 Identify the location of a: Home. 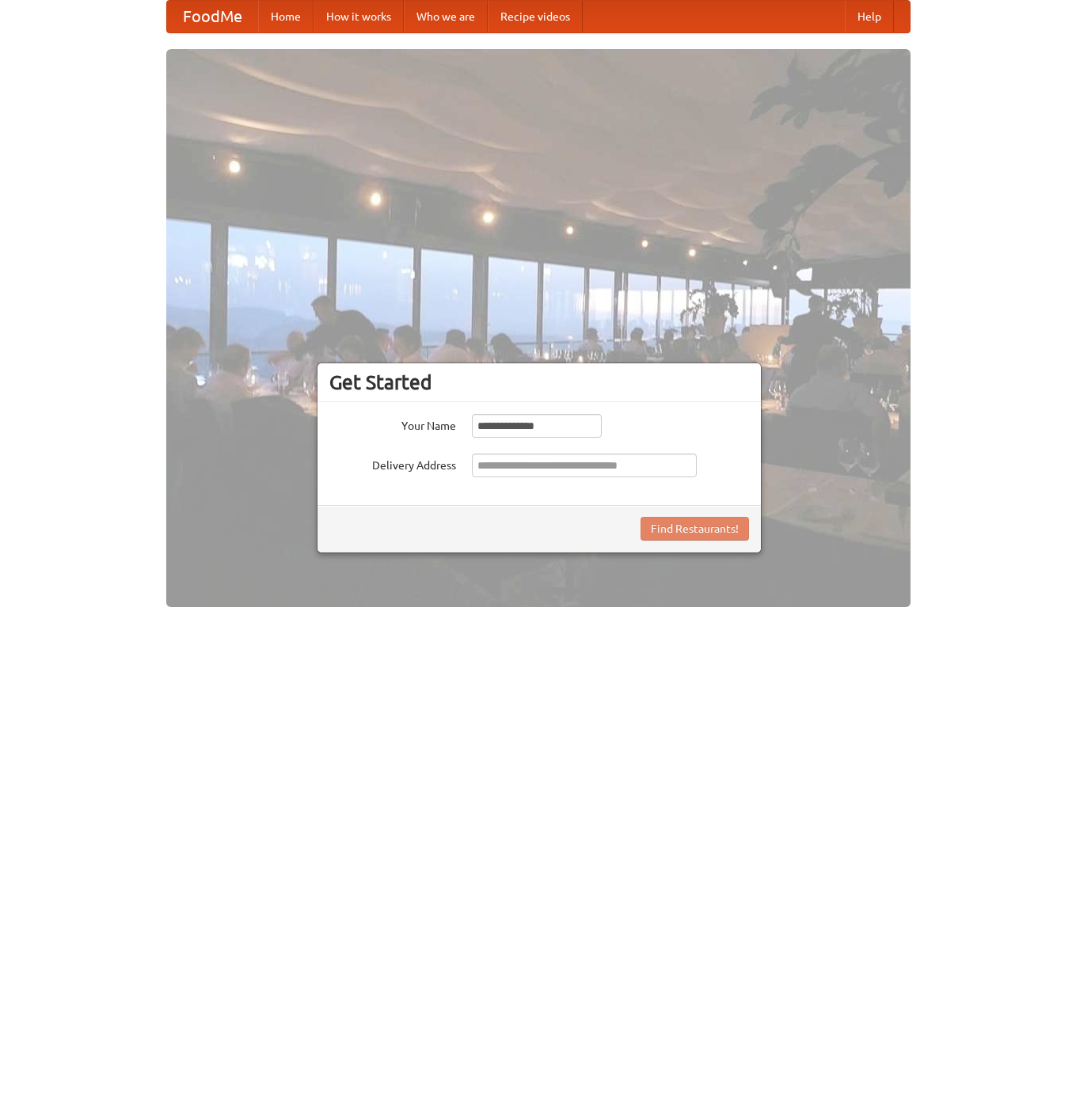
(286, 17).